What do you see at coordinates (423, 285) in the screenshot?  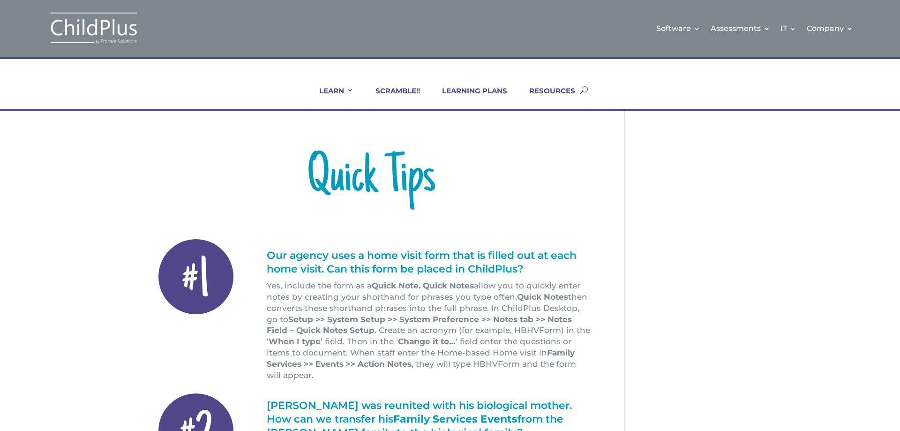 I see `strong: Quick Note. Quick Notes` at bounding box center [423, 285].